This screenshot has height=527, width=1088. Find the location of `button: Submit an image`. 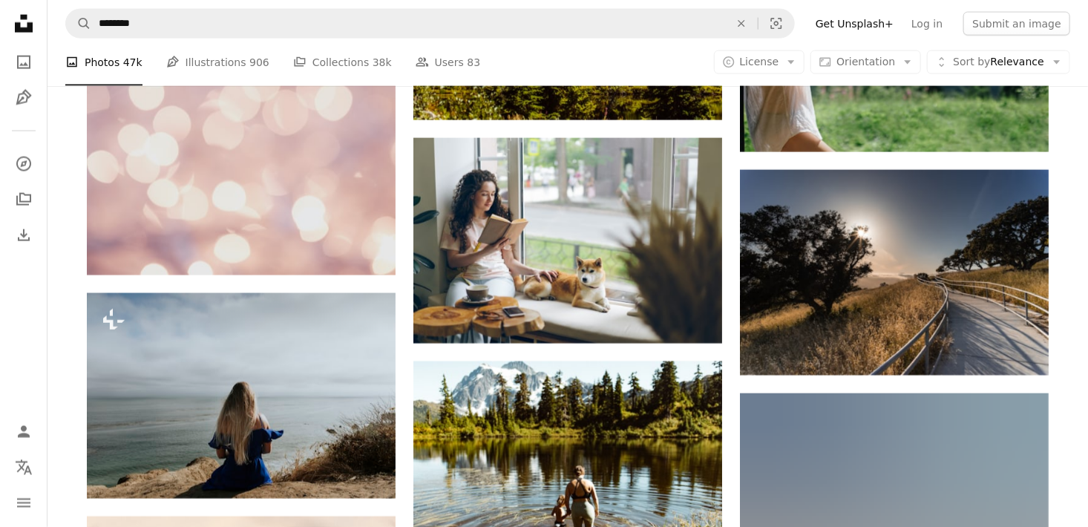

button: Submit an image is located at coordinates (1016, 24).